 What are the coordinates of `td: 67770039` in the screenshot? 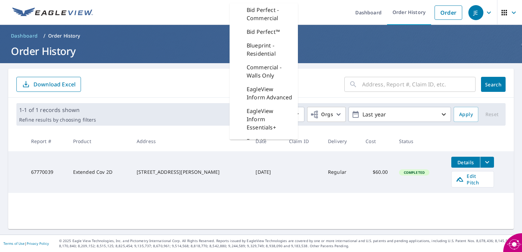 It's located at (46, 172).